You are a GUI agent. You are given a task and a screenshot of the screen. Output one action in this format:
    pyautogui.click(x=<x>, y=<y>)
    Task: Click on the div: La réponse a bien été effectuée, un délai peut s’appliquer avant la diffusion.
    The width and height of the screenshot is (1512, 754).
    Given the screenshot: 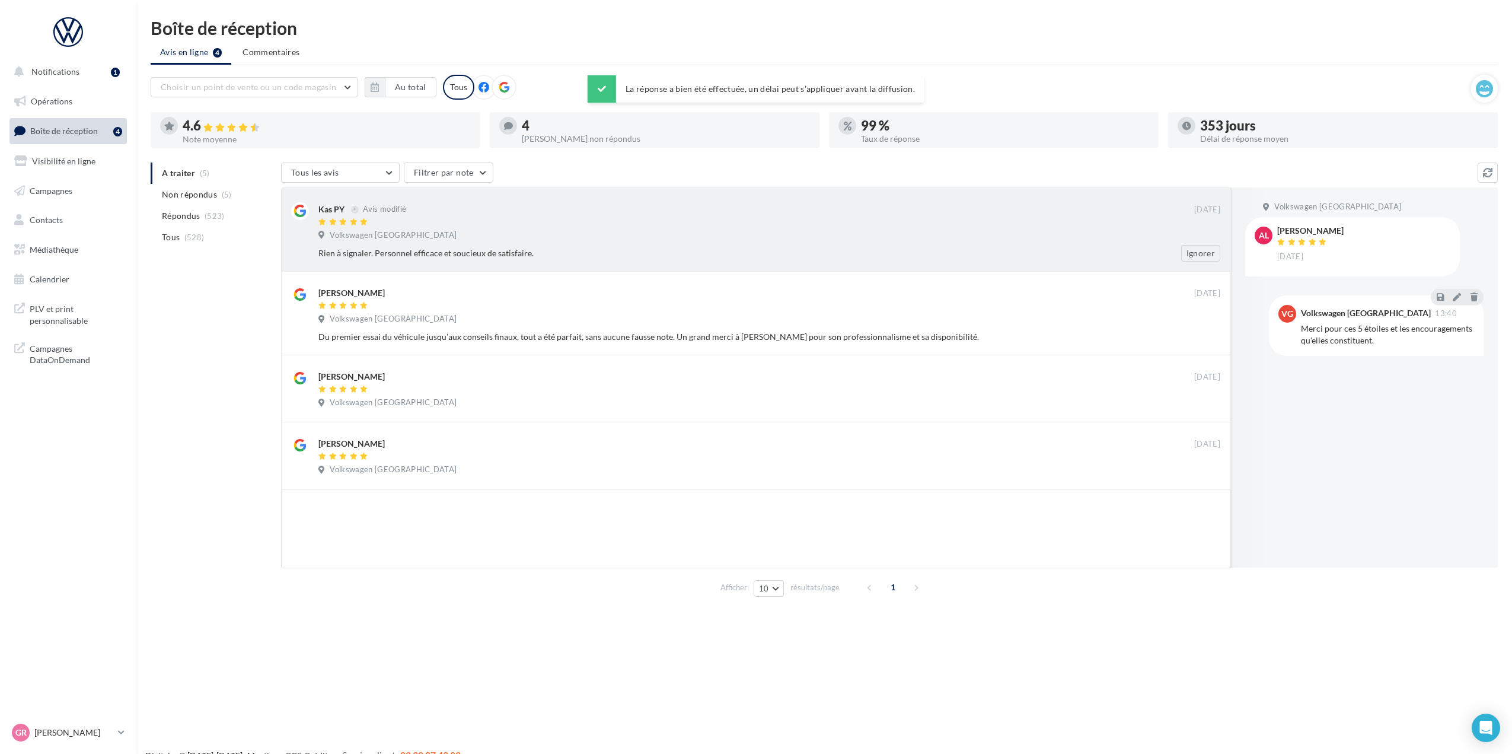 What is the action you would take?
    pyautogui.click(x=756, y=89)
    